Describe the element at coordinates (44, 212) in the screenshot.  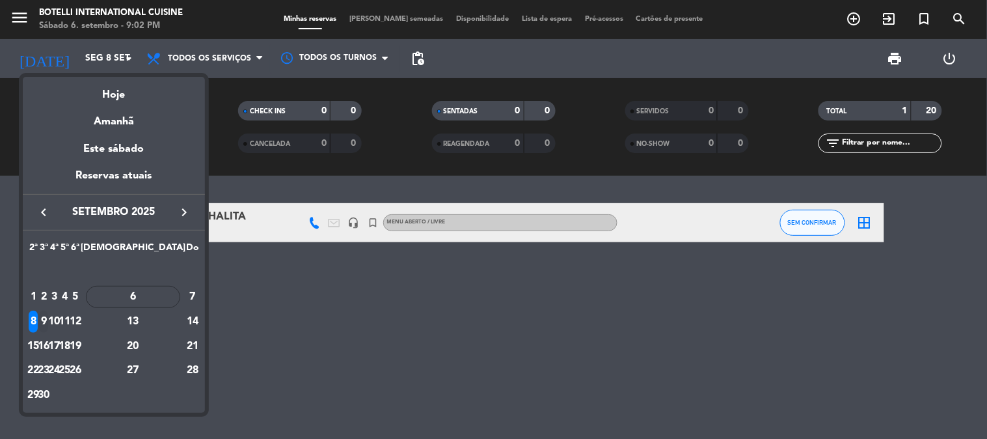
I see `i: keyboard_arrow_left` at that location.